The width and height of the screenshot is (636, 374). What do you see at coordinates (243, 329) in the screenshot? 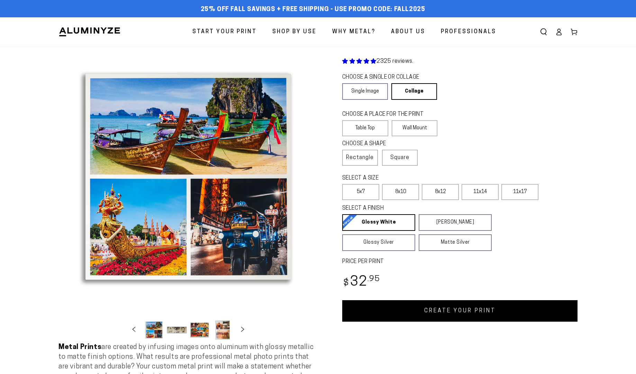
I see `button: Slide right` at bounding box center [243, 329].